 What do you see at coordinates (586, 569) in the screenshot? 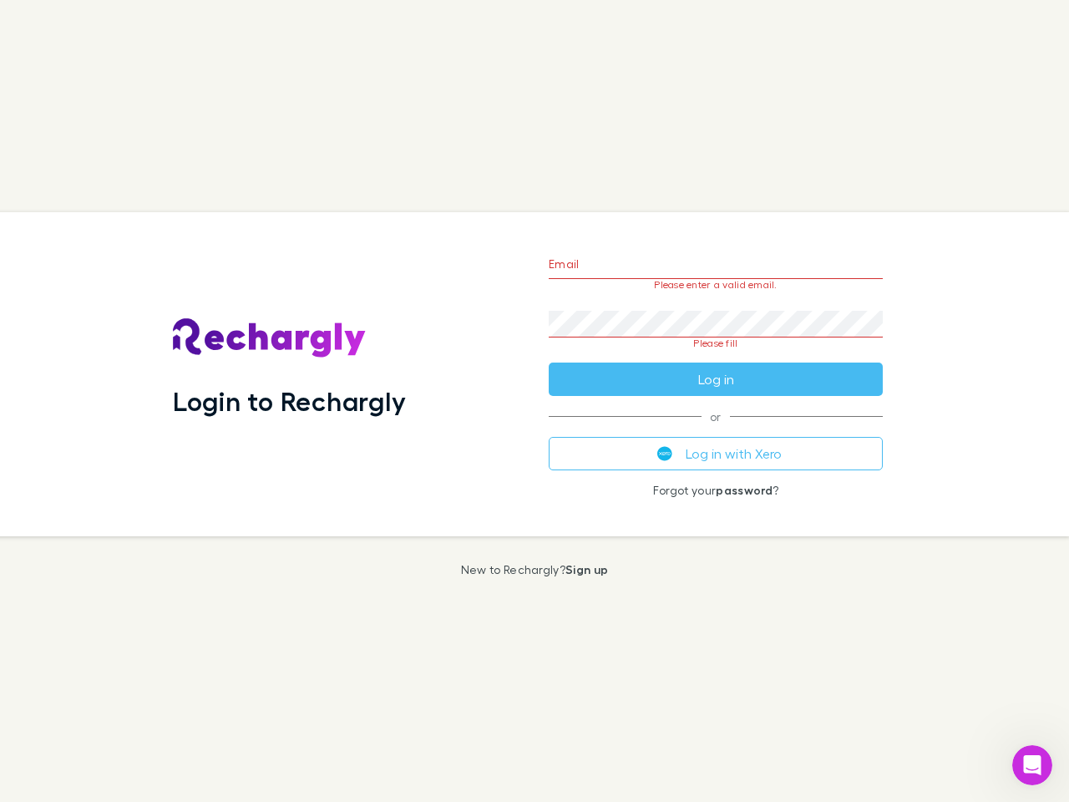
I see `a: Sign up` at bounding box center [586, 569].